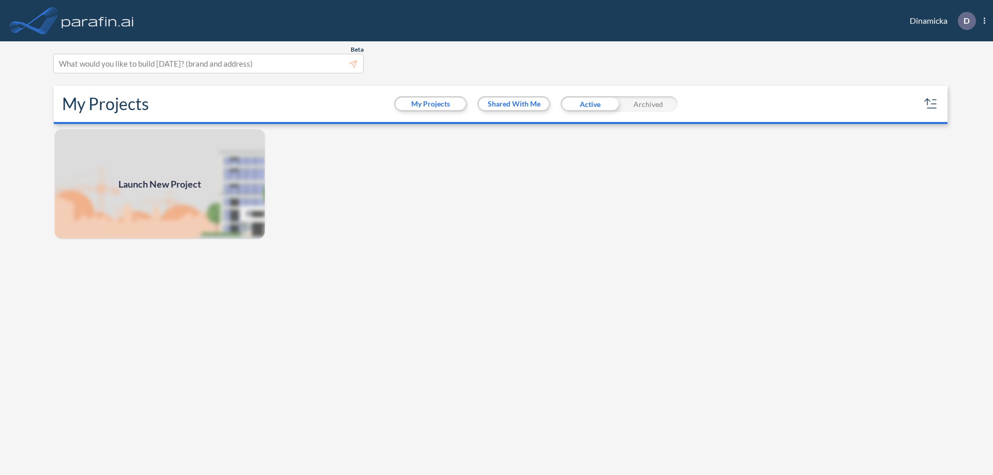 Image resolution: width=993 pixels, height=475 pixels. Describe the element at coordinates (931, 104) in the screenshot. I see `button: sort` at that location.